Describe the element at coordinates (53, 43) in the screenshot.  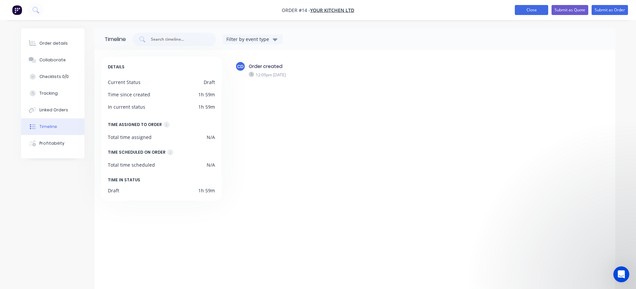
I see `div: Order details` at that location.